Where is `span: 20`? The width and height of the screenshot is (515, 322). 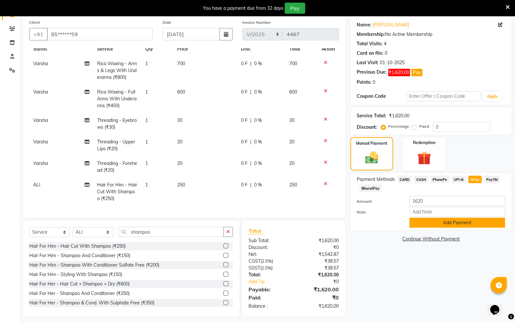
span: 20 is located at coordinates (292, 142).